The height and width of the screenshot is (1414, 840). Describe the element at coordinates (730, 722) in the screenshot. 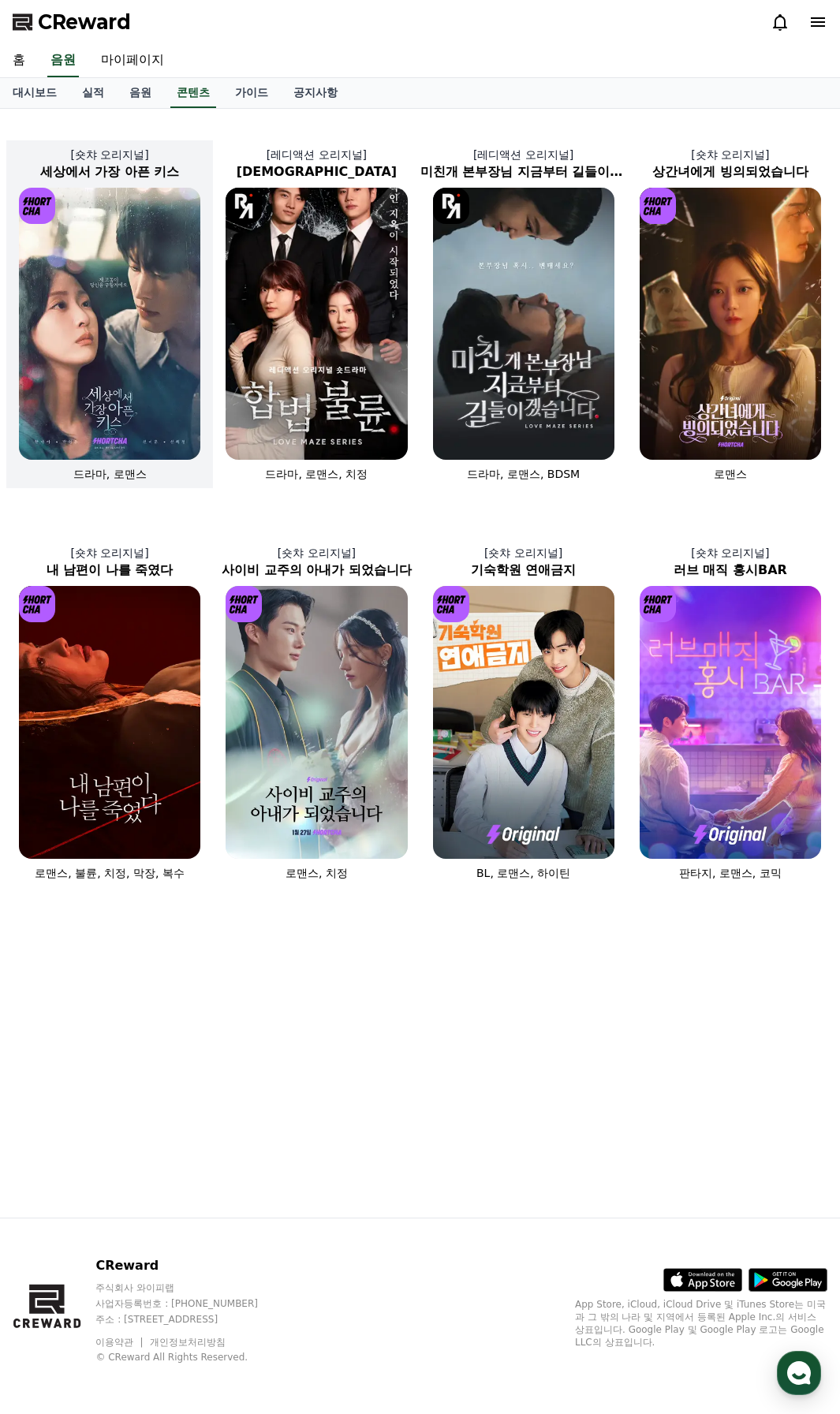

I see `img: 러브 매직 홍시BAR` at that location.